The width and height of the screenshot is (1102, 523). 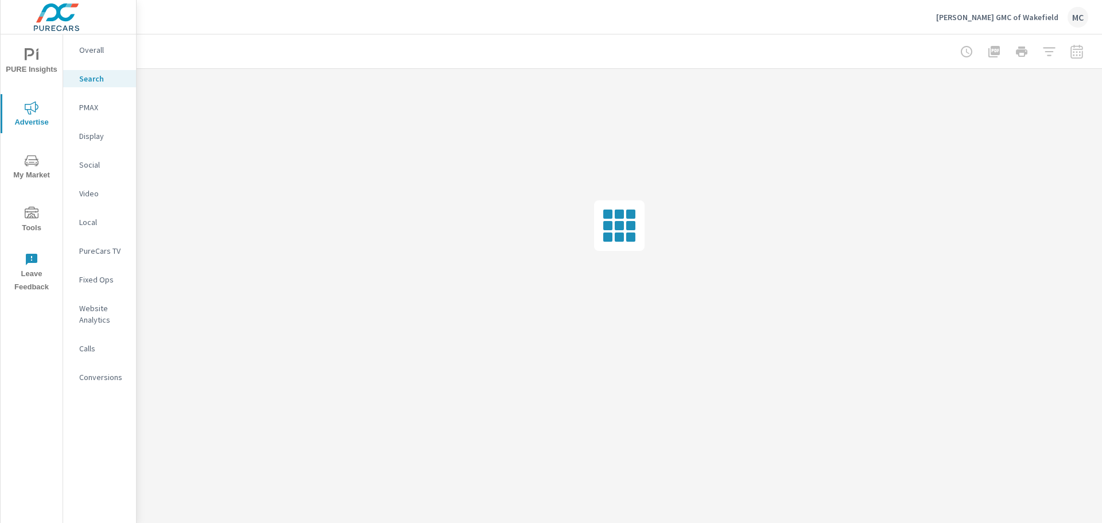 I want to click on p: Display, so click(x=103, y=136).